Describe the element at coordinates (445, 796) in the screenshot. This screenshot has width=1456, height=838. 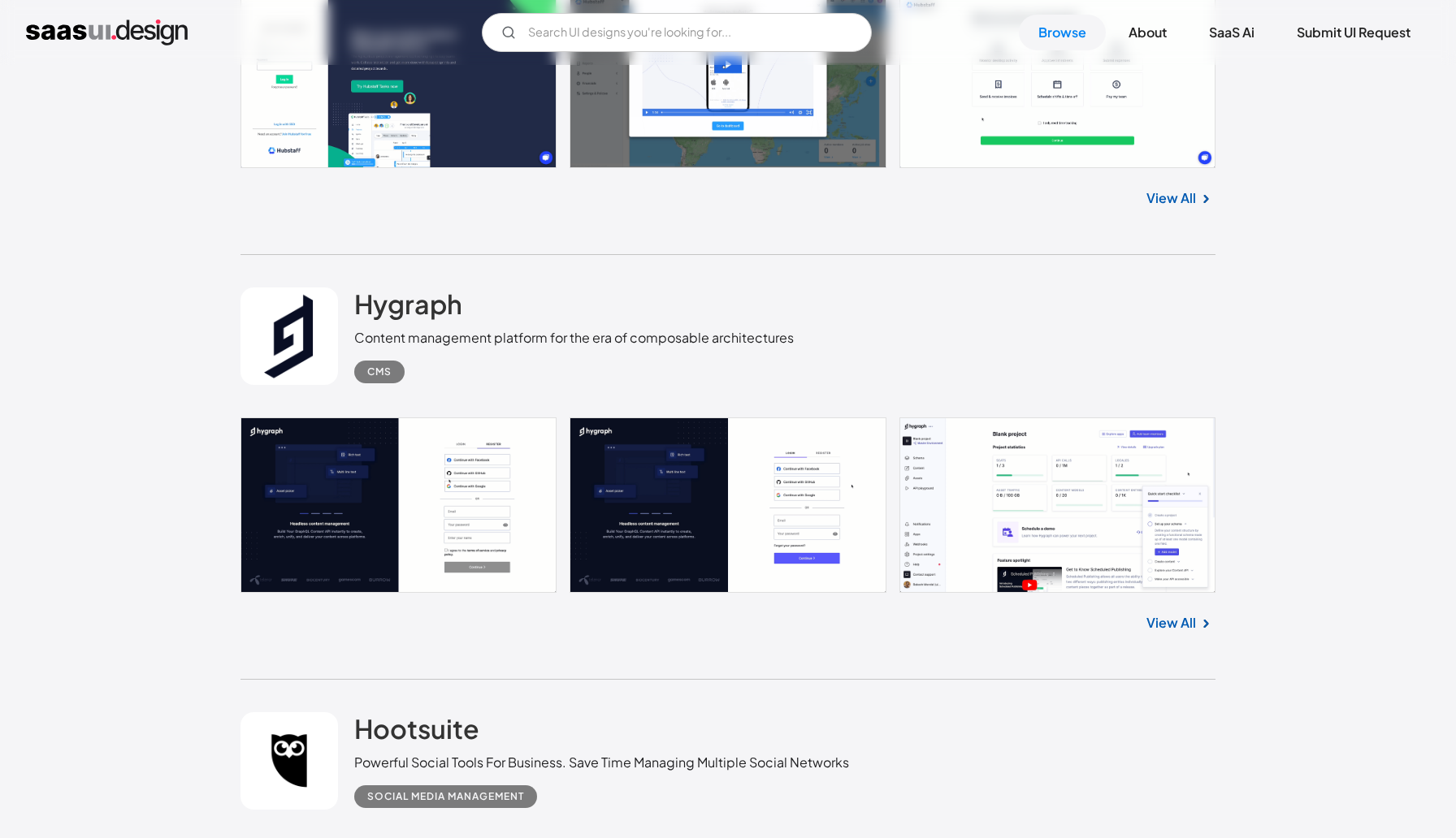
I see `div: Social Media Management` at that location.